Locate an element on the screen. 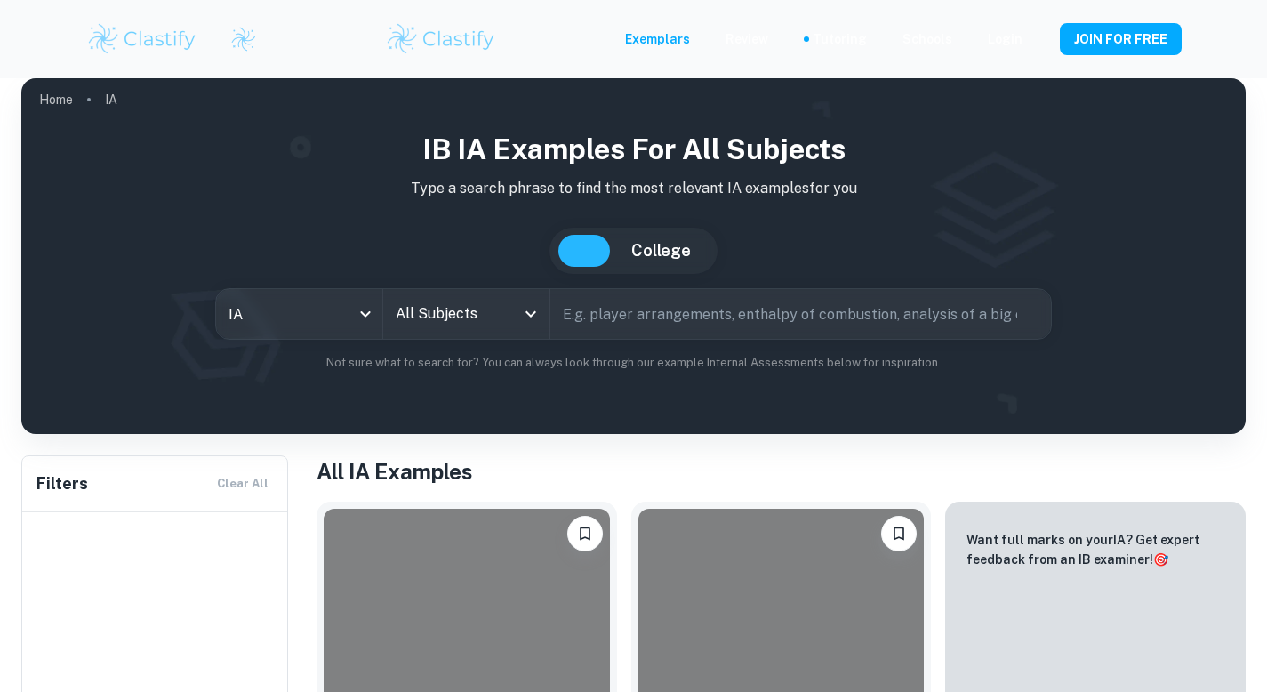  h1: All IA Examples is located at coordinates (780, 471).